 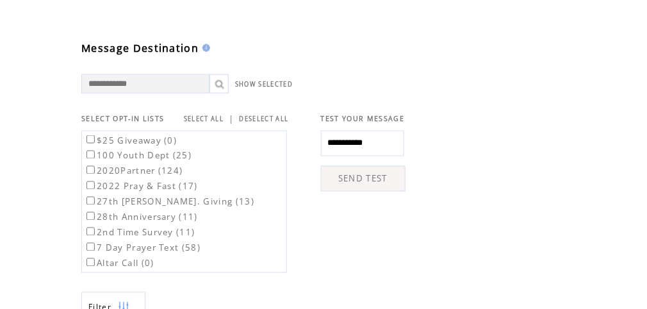 I want to click on input: 28th Anniversary (11), so click(x=90, y=216).